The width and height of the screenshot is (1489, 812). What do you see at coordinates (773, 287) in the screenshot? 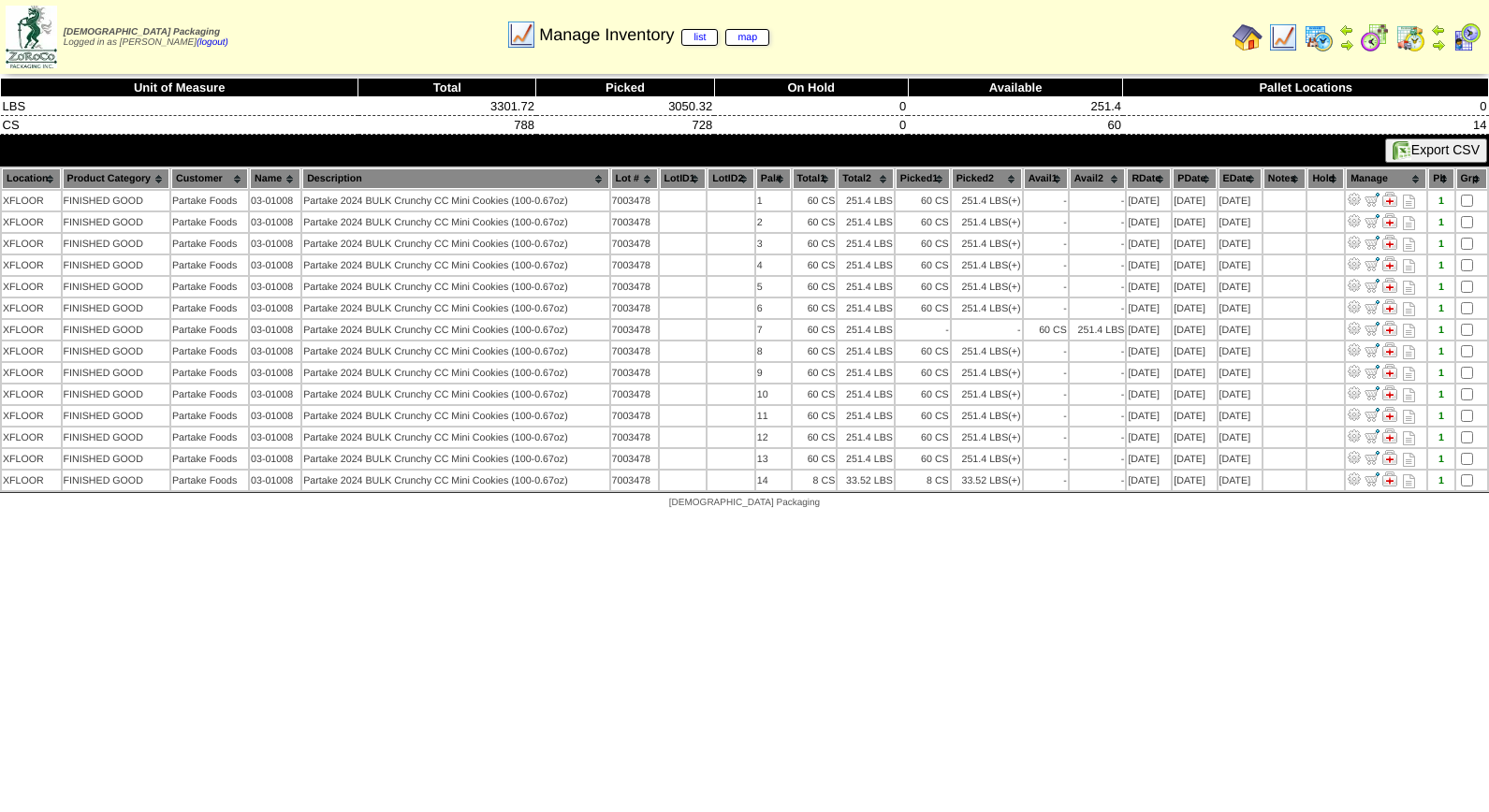
I see `td: 5` at bounding box center [773, 287].